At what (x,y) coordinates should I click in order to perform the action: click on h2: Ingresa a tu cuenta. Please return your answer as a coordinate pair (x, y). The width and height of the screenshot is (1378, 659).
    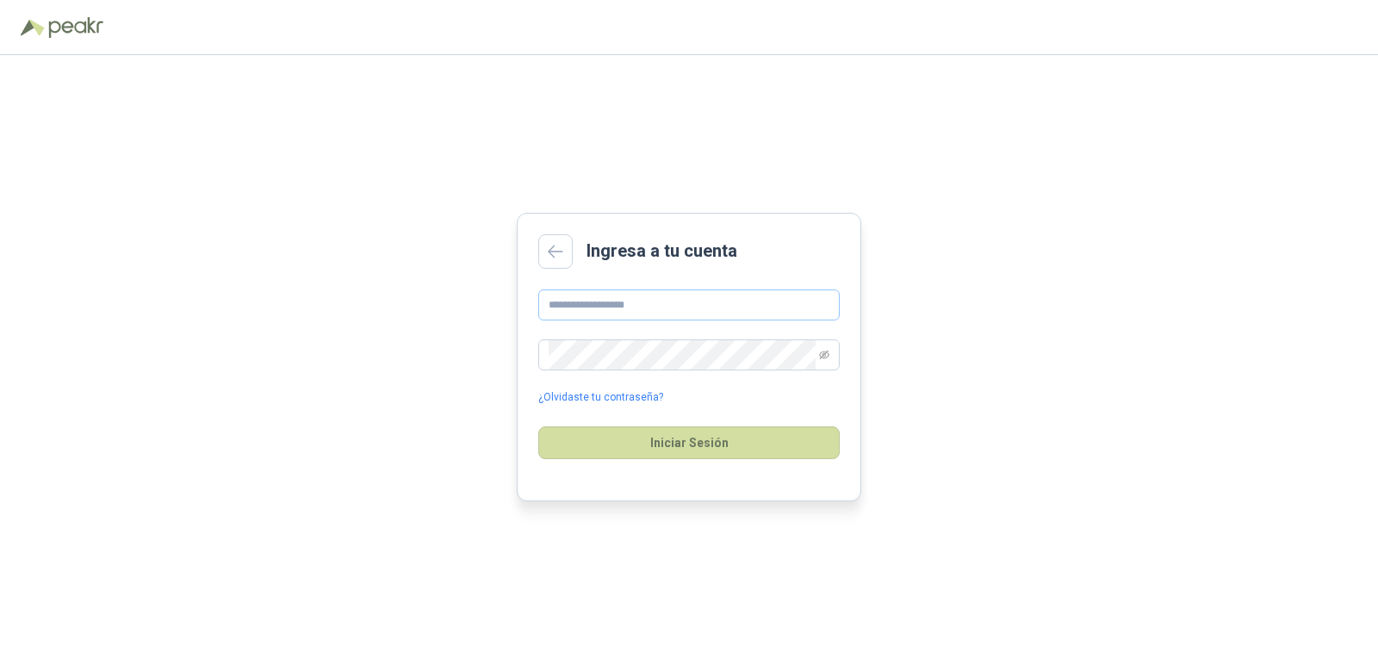
    Looking at the image, I should click on (662, 251).